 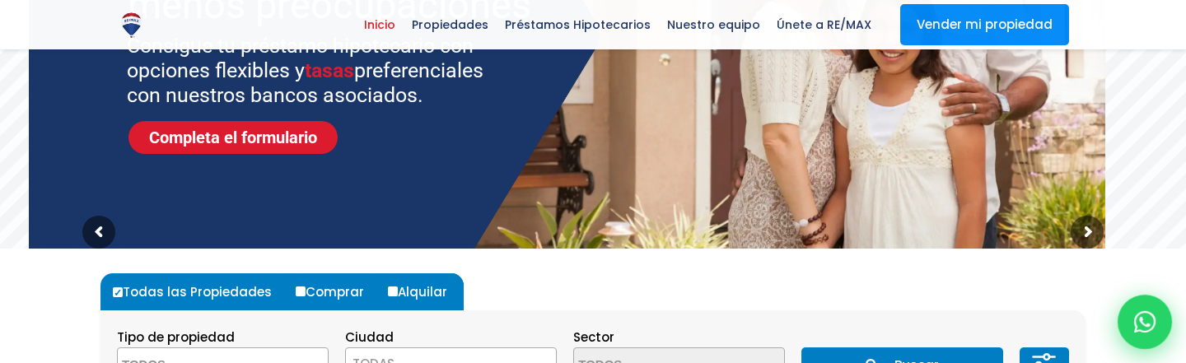 I want to click on label: Comprar, so click(x=336, y=291).